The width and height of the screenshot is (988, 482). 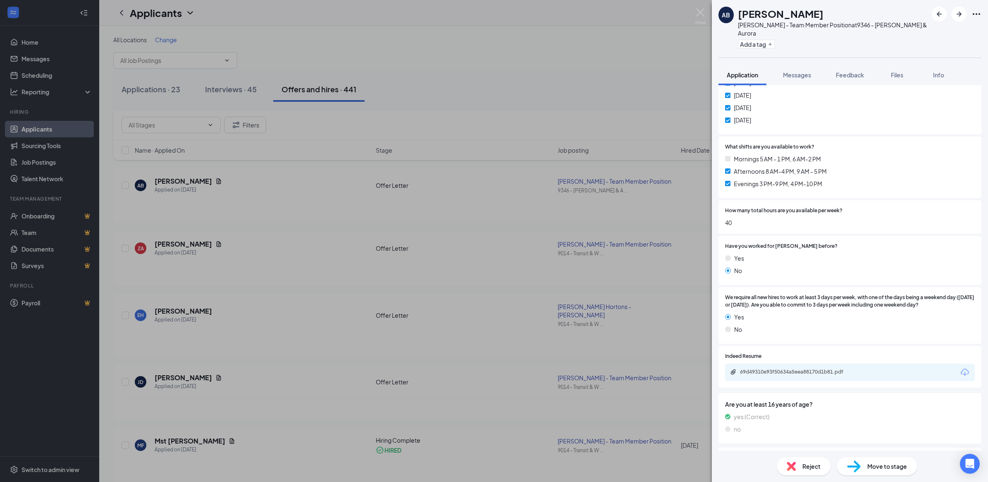 I want to click on svg: ArrowRight, so click(x=959, y=14).